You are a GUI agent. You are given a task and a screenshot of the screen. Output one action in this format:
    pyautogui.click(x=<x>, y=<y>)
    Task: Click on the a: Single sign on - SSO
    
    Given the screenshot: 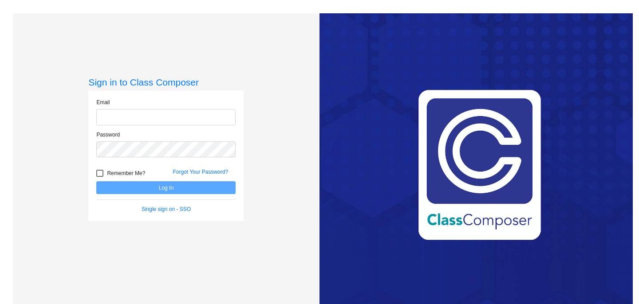 What is the action you would take?
    pyautogui.click(x=166, y=209)
    